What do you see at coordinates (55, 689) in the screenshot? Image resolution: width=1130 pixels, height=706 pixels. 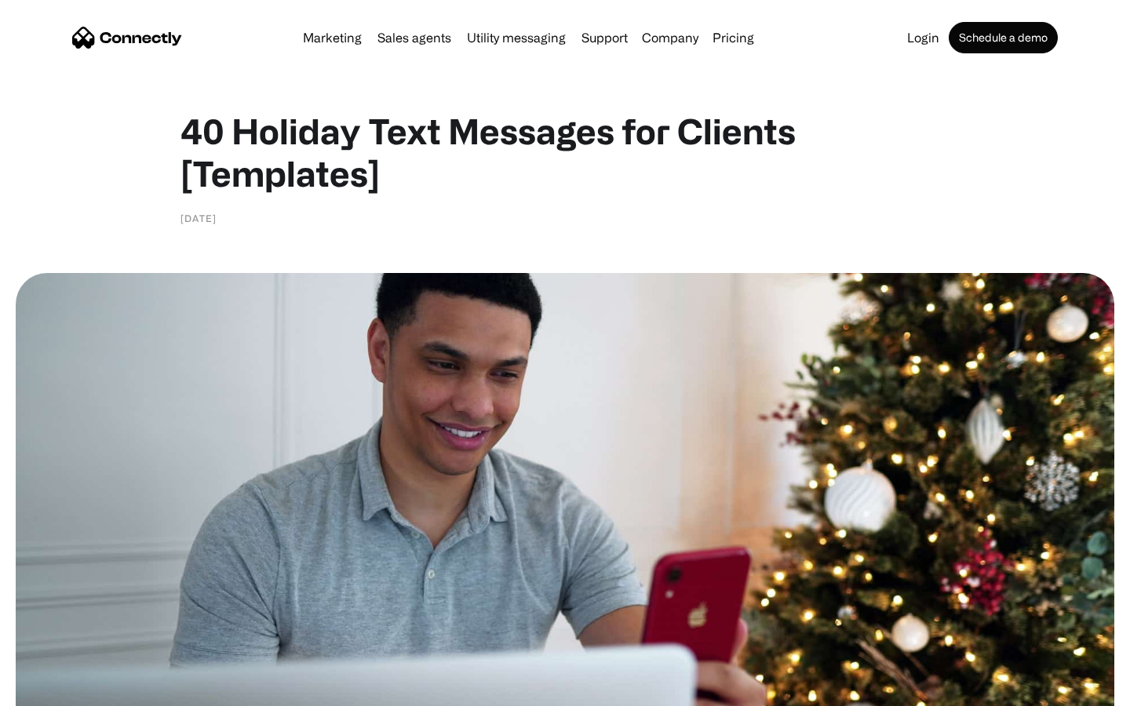 I see `aside: Language selected: English` at bounding box center [55, 689].